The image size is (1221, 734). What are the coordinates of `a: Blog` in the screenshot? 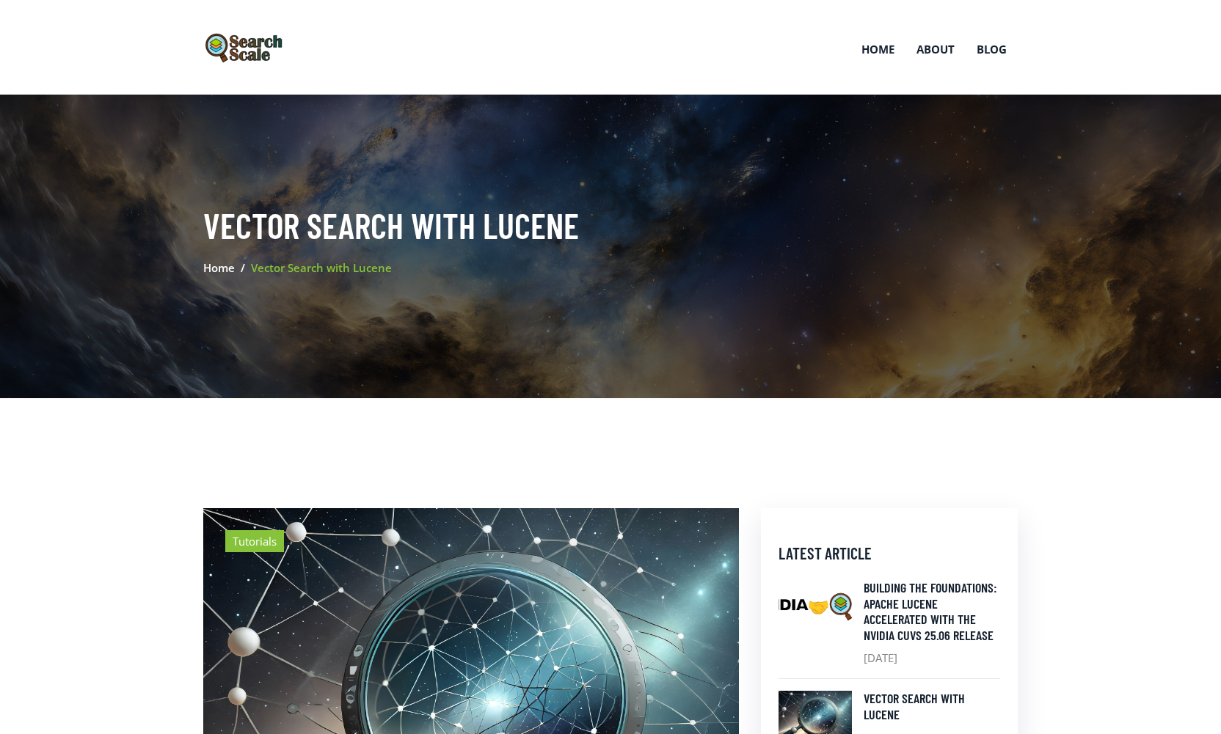 It's located at (991, 49).